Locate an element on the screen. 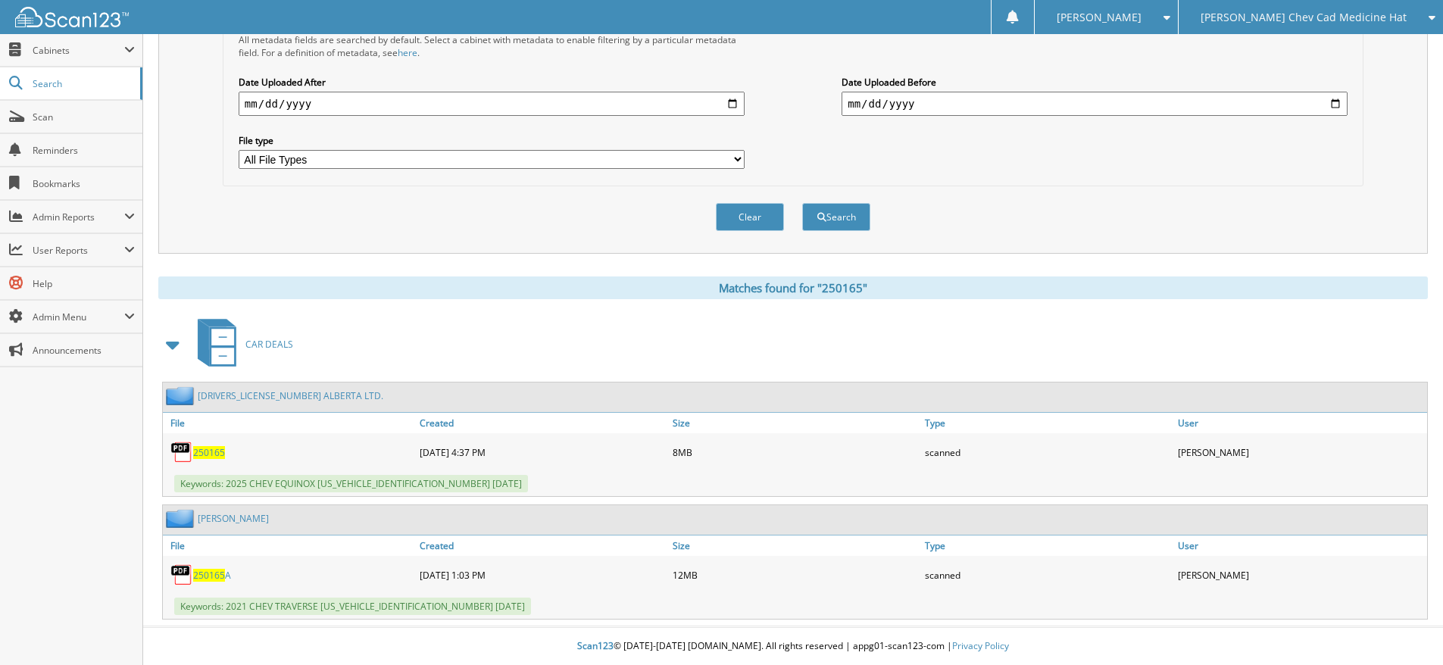 The image size is (1443, 665). a: here is located at coordinates (407, 52).